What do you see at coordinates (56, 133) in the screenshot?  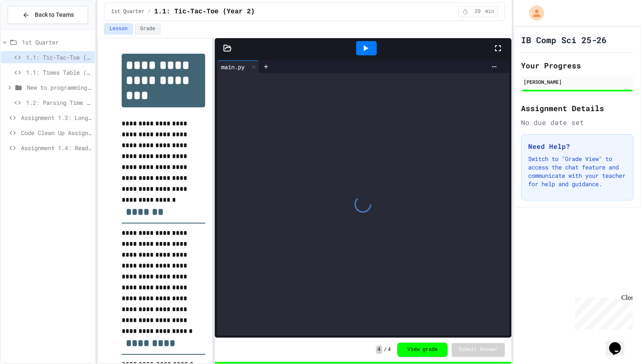 I see `span: Code Clean Up Assignment` at bounding box center [56, 133].